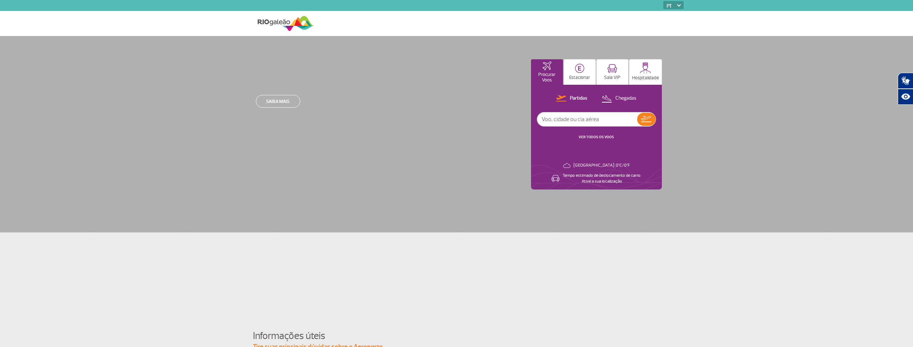 The width and height of the screenshot is (913, 347). I want to click on button: VER TODOS OS VOOS, so click(596, 137).